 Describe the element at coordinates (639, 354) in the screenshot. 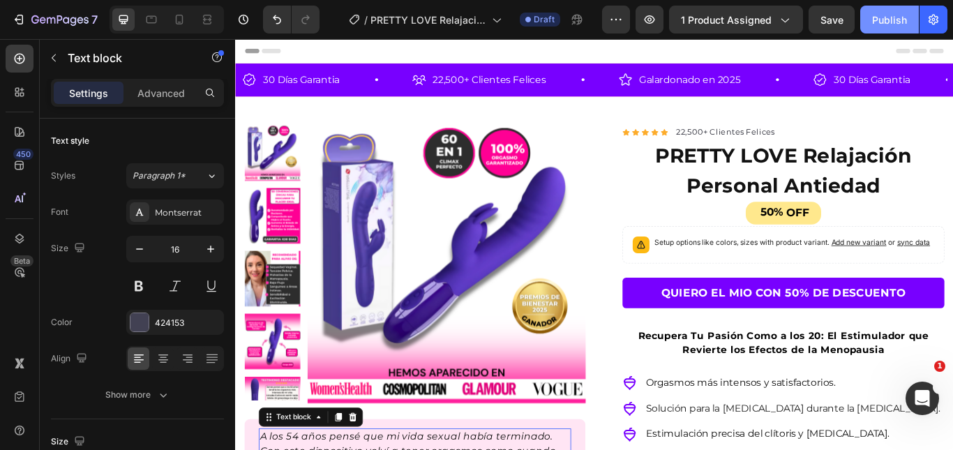

I see `strong: Recupera Tu Pasión Como a los 20: El Estimulador que Revierte los Efectos de la Menopausia` at that location.